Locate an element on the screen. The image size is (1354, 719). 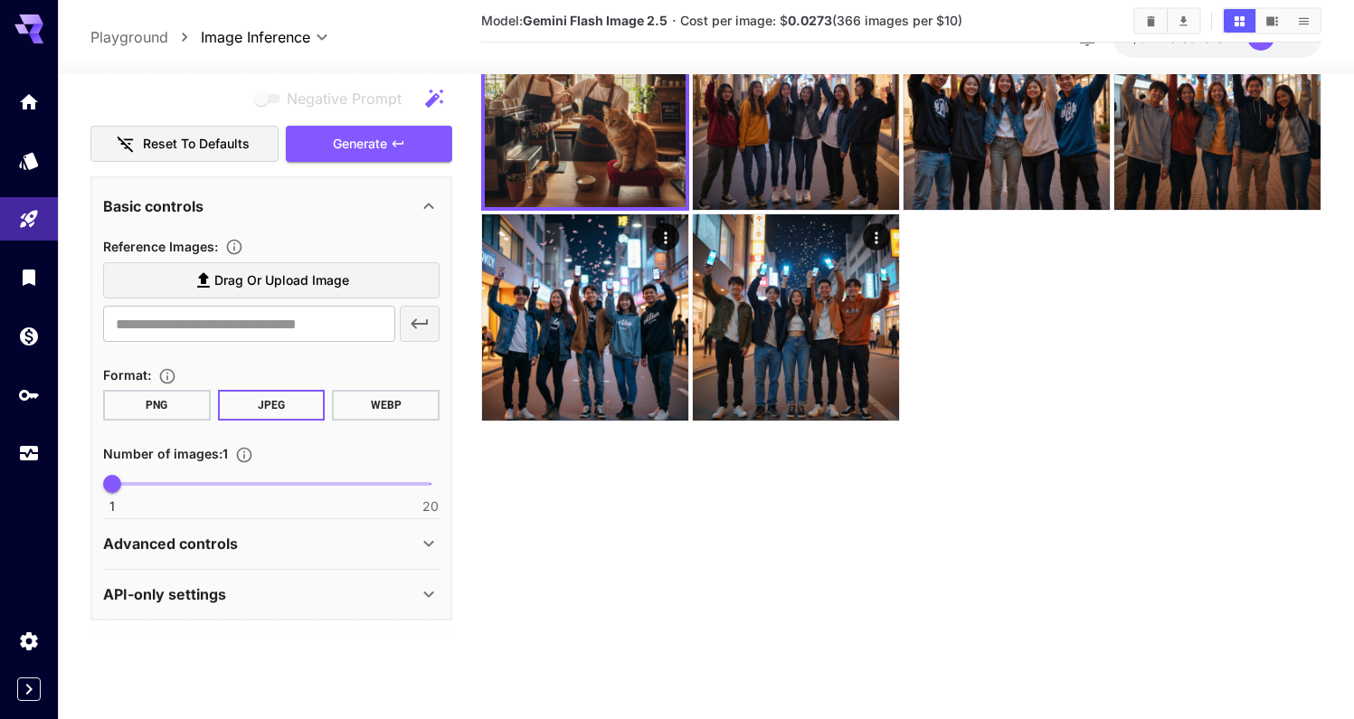
div: Basic controls is located at coordinates (271, 206).